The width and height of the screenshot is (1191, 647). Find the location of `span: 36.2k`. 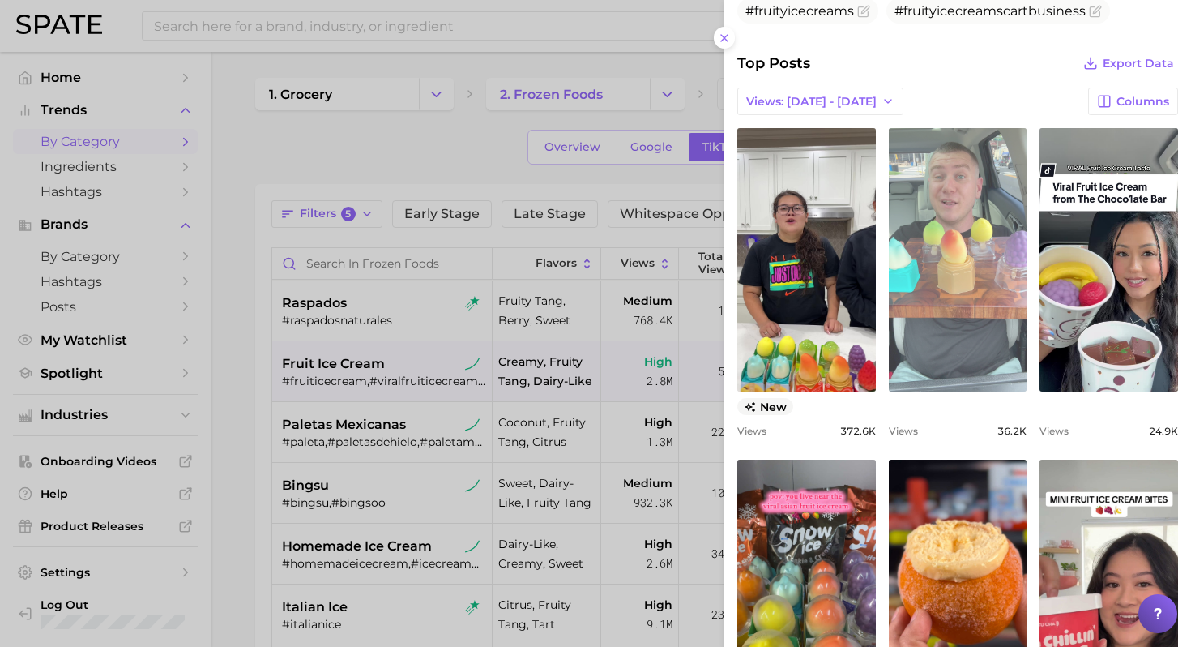

span: 36.2k is located at coordinates (1012, 430).